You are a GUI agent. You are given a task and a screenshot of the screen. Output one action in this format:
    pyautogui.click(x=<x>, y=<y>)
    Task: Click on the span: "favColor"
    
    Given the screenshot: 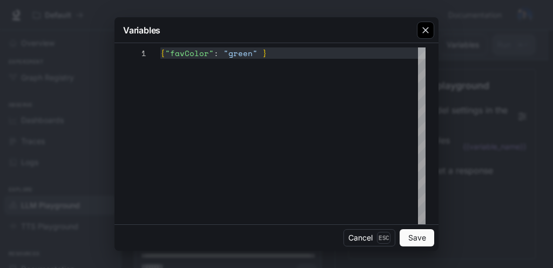 What is the action you would take?
    pyautogui.click(x=189, y=53)
    